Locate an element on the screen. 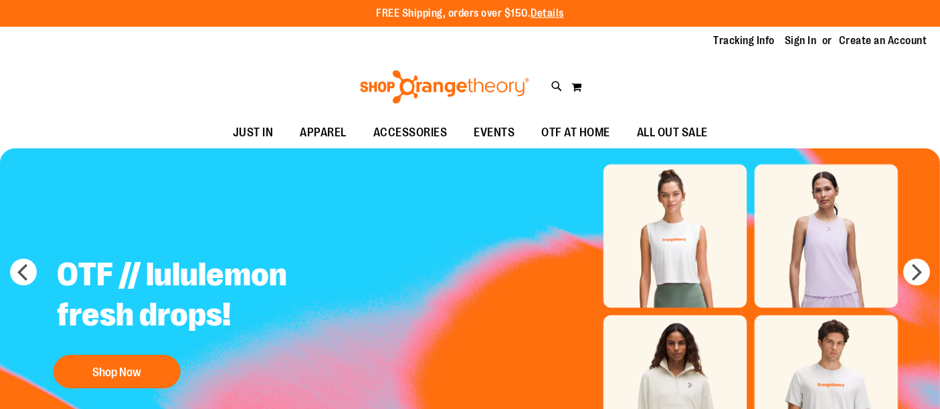  img: Shop Orangetheory is located at coordinates (444, 87).